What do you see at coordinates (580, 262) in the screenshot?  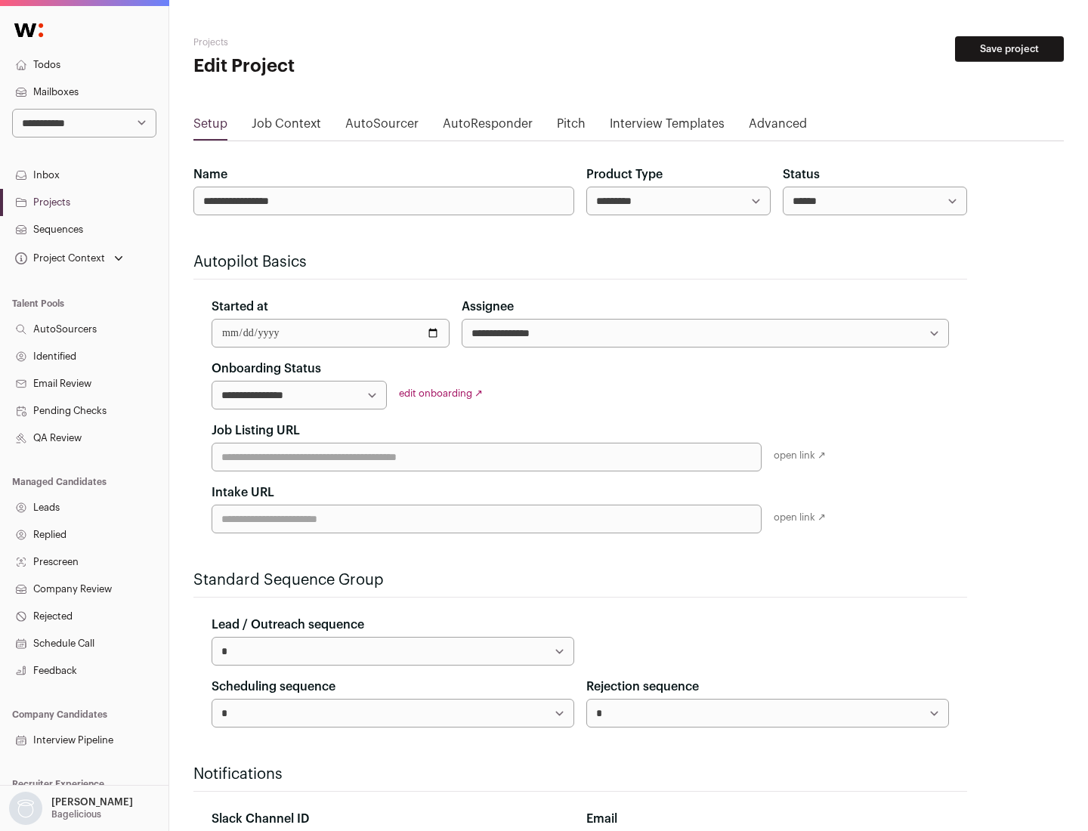 I see `h2: Autopilot Basics` at bounding box center [580, 262].